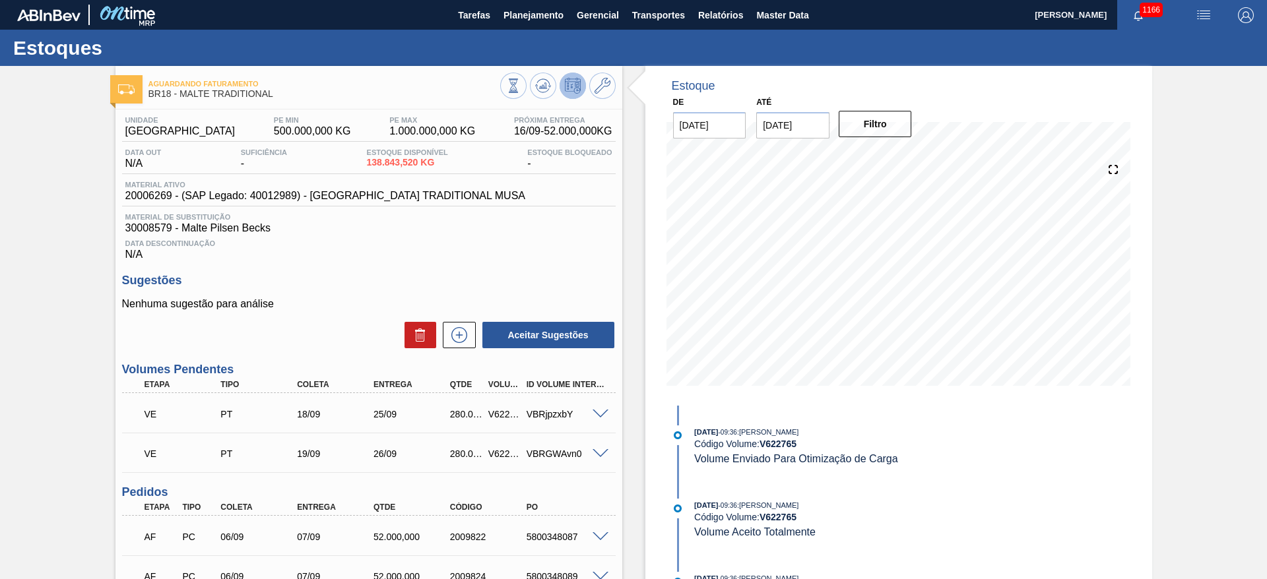  What do you see at coordinates (324, 84) in the screenshot?
I see `span: Aguardando Faturamento` at bounding box center [324, 84].